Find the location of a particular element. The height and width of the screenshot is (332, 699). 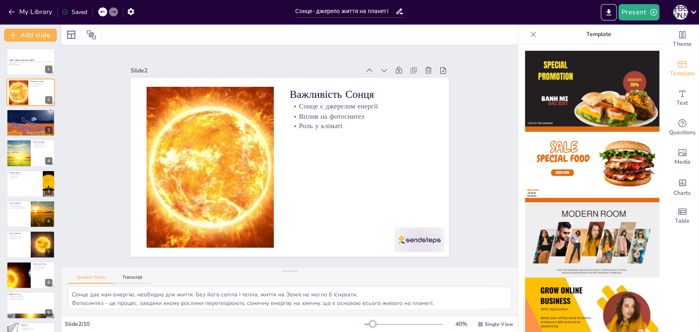

span: Template is located at coordinates (682, 74).